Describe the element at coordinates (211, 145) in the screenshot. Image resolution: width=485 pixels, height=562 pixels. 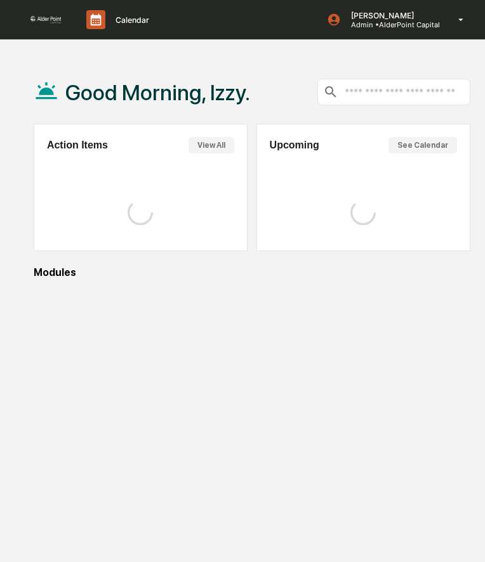
I see `button: View All` at that location.